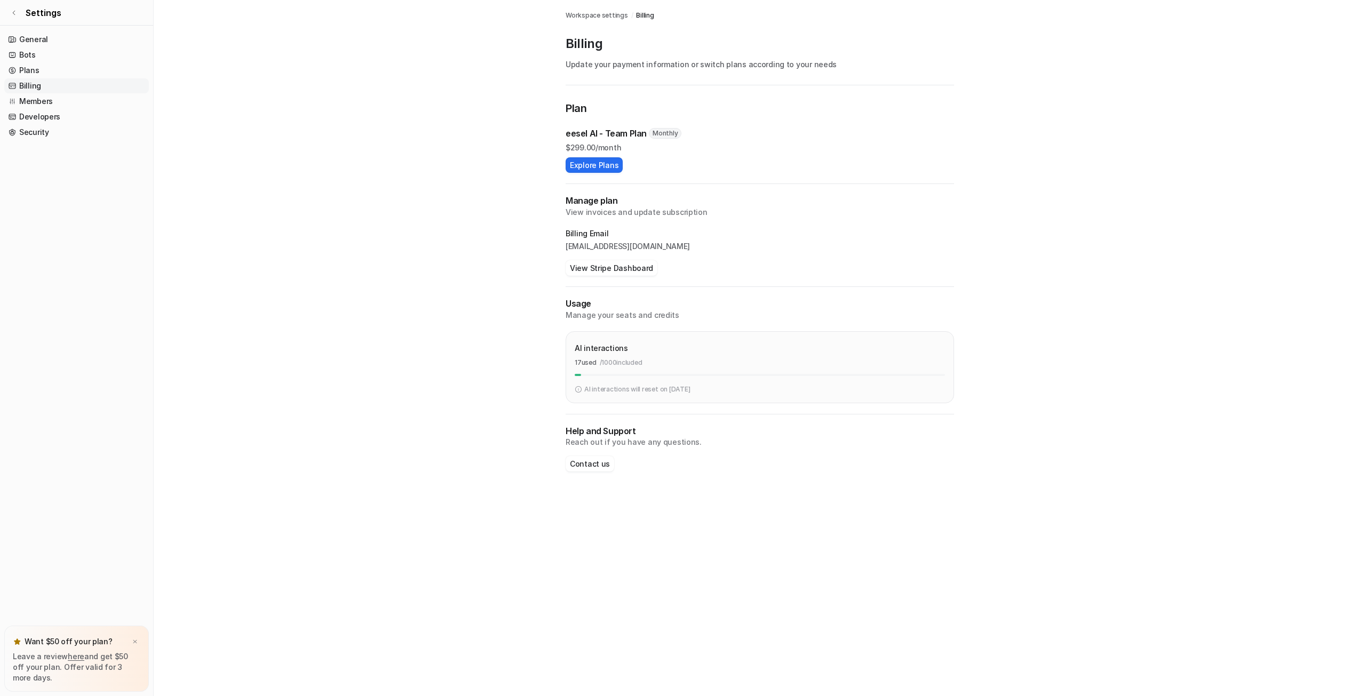 The width and height of the screenshot is (1366, 696). Describe the element at coordinates (760, 212) in the screenshot. I see `p: View invoices and update subscription` at that location.